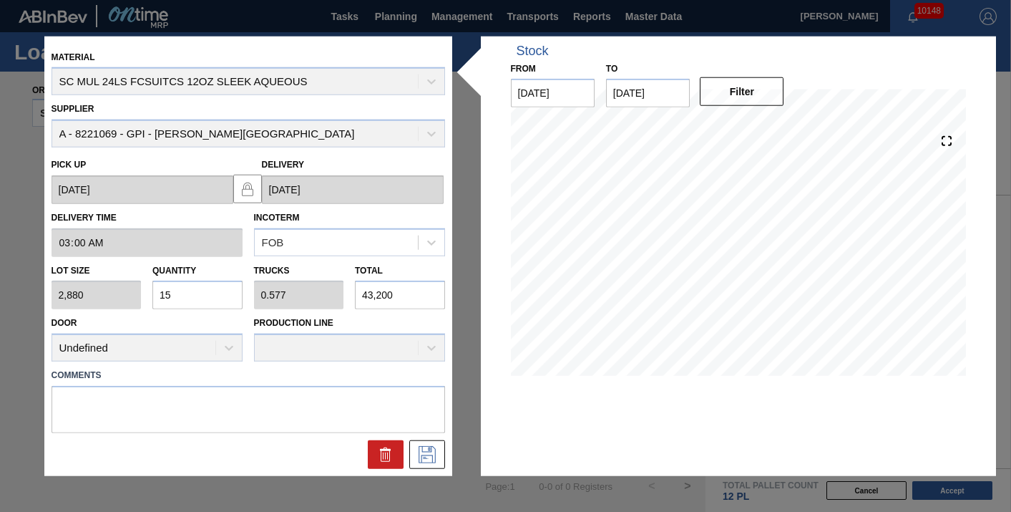  What do you see at coordinates (427, 455) in the screenshot?
I see `div: Edit Order` at bounding box center [427, 455].